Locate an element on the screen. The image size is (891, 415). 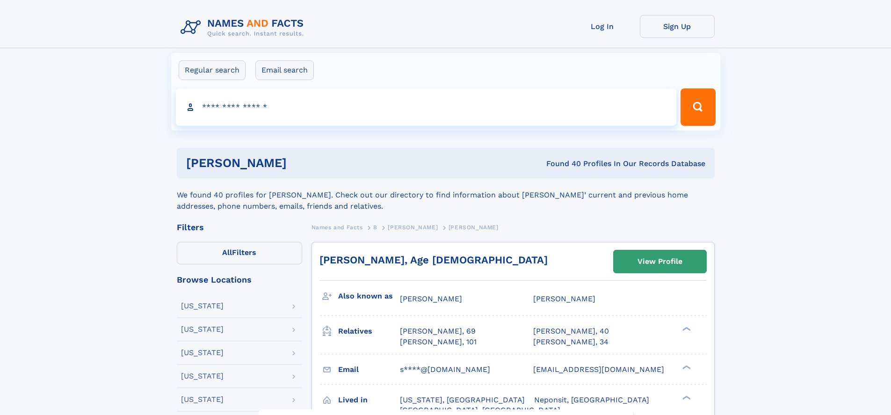
h3: Relatives is located at coordinates (369, 331).